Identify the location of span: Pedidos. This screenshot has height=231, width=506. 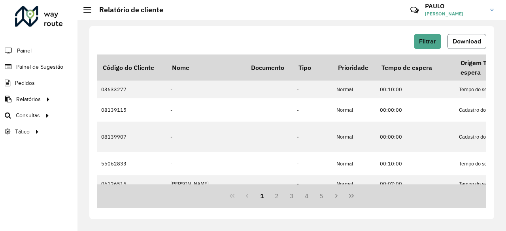
(25, 83).